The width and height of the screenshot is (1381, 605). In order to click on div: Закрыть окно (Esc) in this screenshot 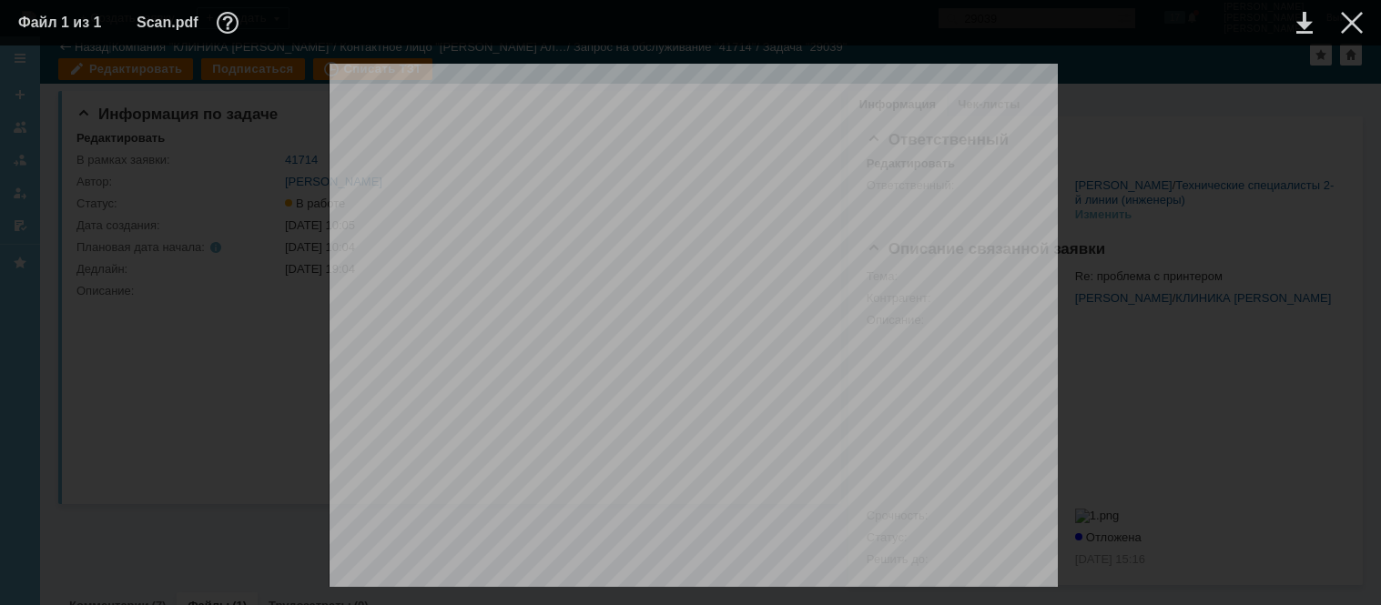, I will do `click(1352, 23)`.